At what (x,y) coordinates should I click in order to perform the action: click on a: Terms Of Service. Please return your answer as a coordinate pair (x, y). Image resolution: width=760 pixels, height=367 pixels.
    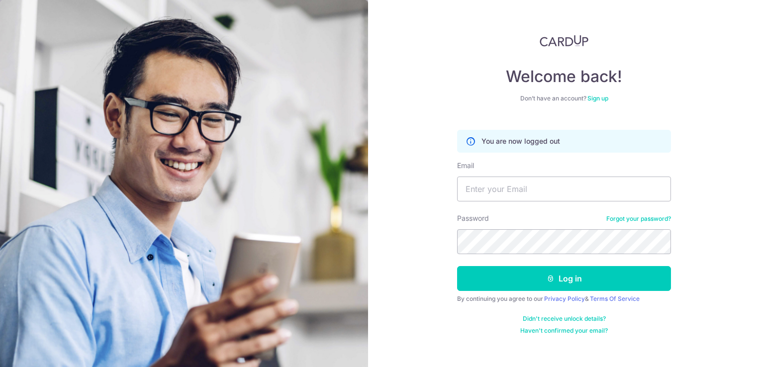
    Looking at the image, I should click on (615, 299).